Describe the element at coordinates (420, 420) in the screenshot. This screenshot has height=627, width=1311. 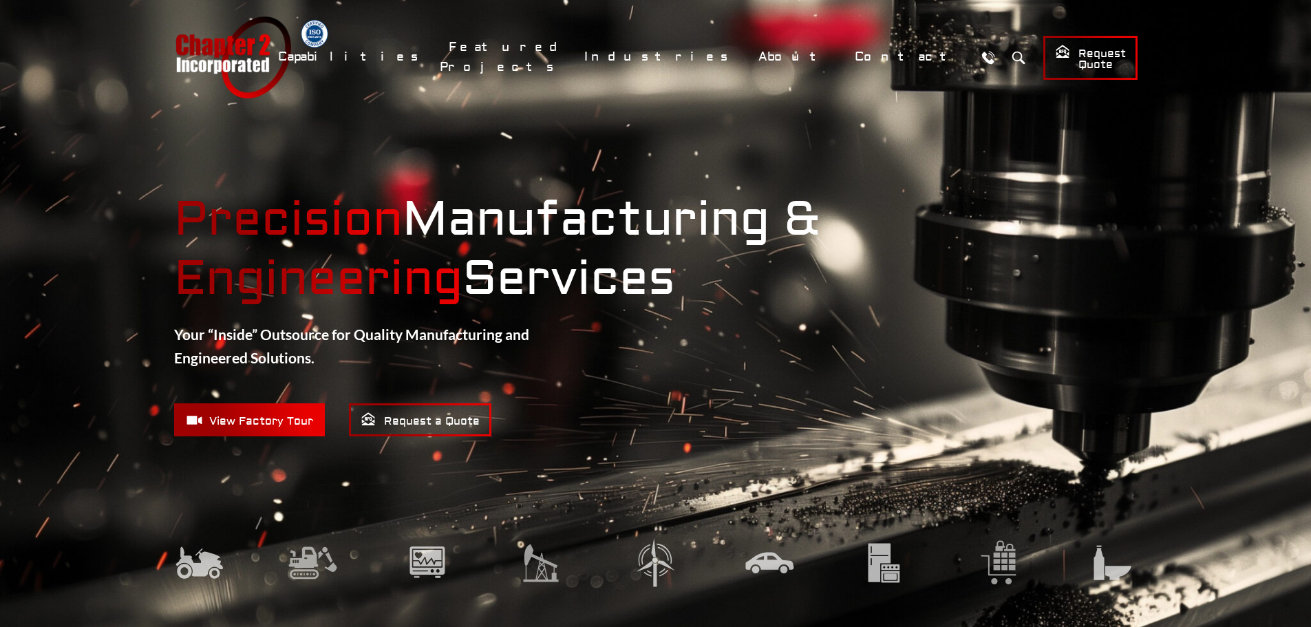
I see `span: Request a Quote` at that location.